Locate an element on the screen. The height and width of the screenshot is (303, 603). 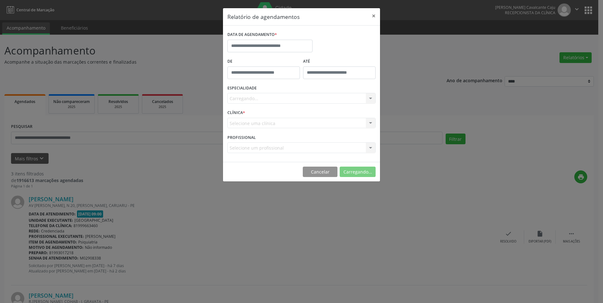
label: ATÉ is located at coordinates (339, 61).